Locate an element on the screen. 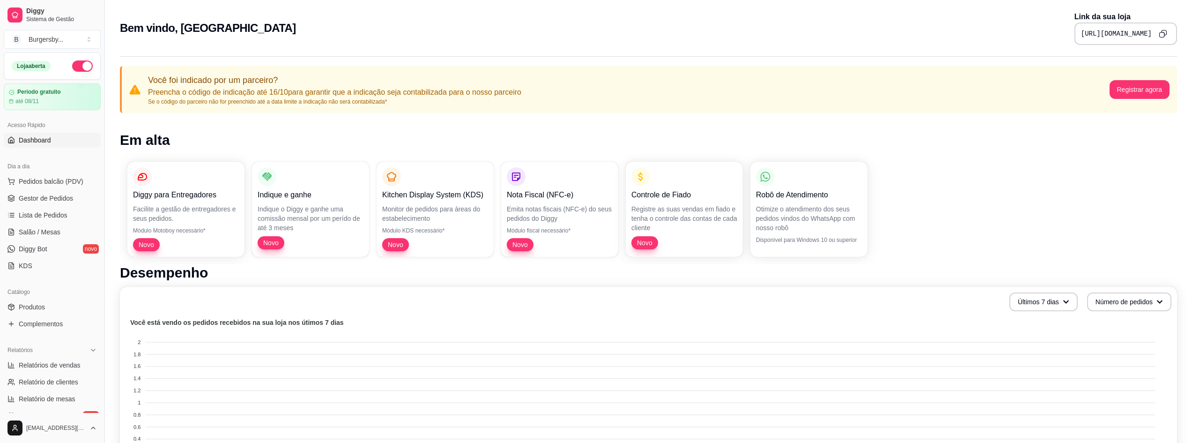  p: Controle de Fiado is located at coordinates (685, 195).